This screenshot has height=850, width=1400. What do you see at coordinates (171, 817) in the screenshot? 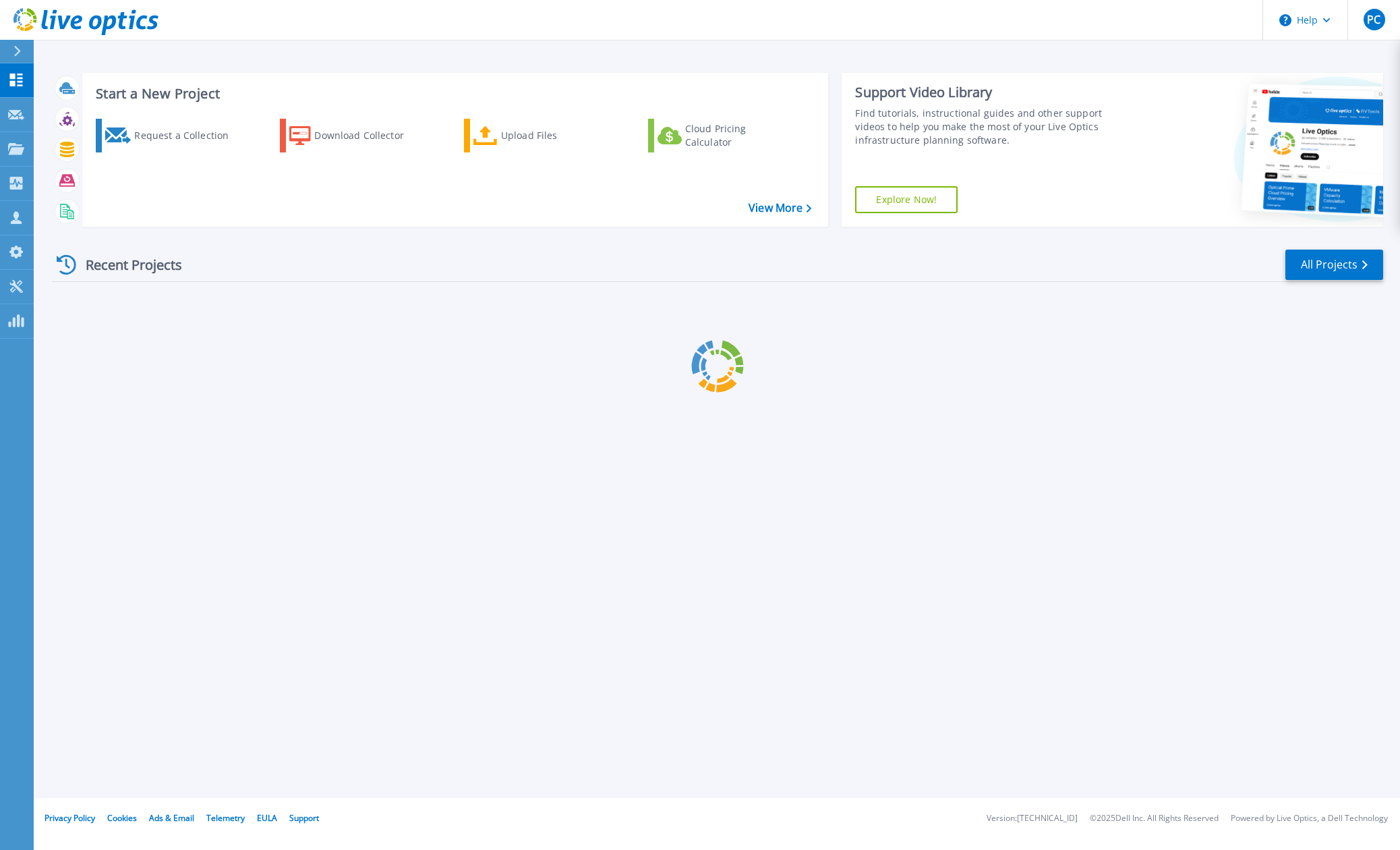
I see `a: Ads & Email` at bounding box center [171, 817].